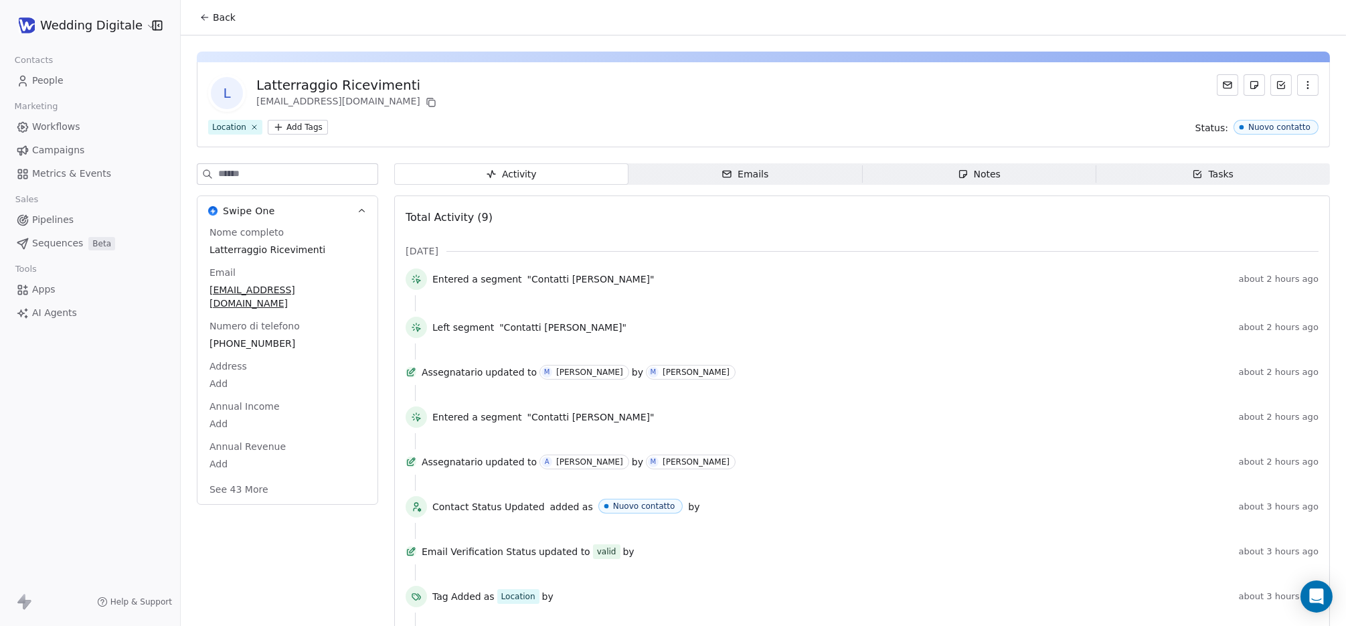 The height and width of the screenshot is (626, 1346). What do you see at coordinates (1317, 597) in the screenshot?
I see `div: Open Intercom Messenger` at bounding box center [1317, 597].